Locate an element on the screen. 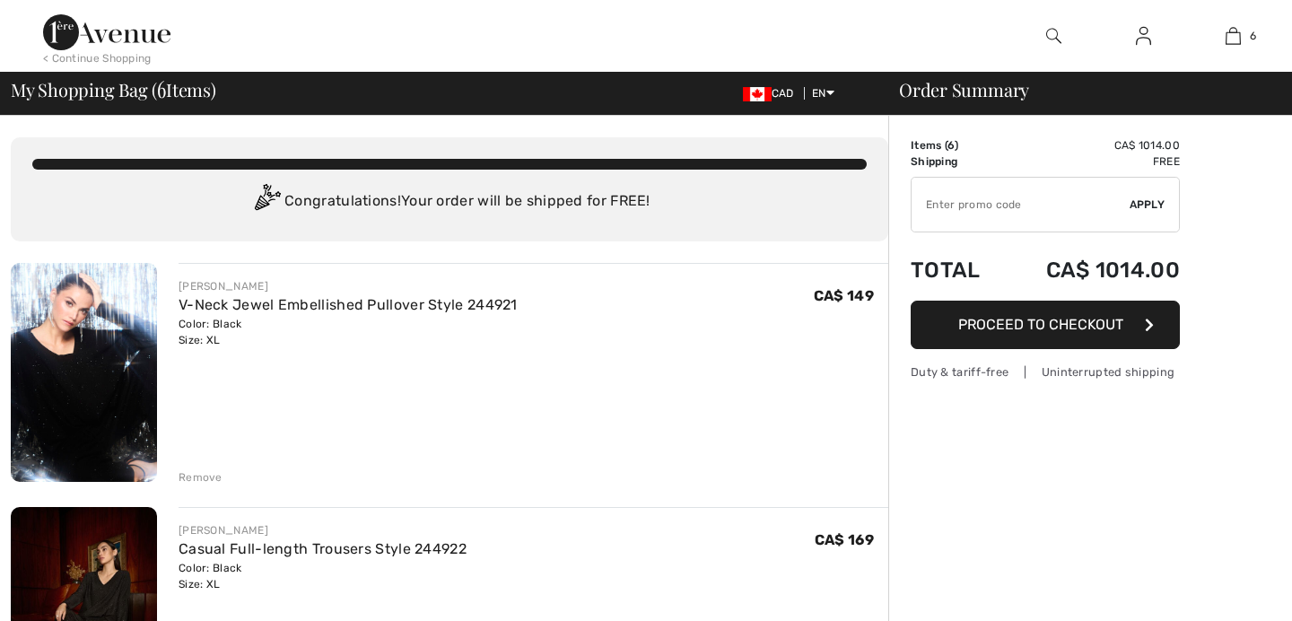 Image resolution: width=1292 pixels, height=621 pixels. span: CAD is located at coordinates (771, 93).